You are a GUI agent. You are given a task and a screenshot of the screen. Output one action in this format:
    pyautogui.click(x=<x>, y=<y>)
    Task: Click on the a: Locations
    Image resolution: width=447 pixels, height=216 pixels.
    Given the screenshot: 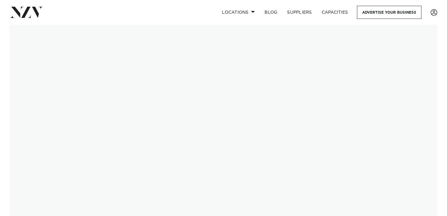 What is the action you would take?
    pyautogui.click(x=238, y=12)
    